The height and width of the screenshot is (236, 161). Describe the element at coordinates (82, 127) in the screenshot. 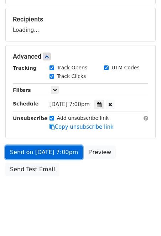

I see `a: Copy unsubscribe link` at that location.